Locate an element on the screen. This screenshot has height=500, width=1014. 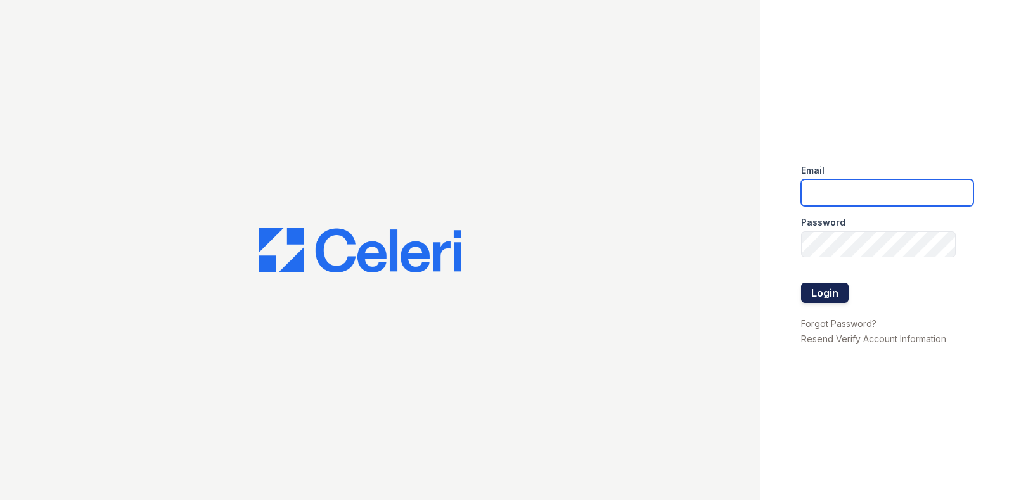
img: CE_Logo_Blue-a8612792a0a2168367f1c8372b55b34899dd931a85d93a1a3d3e32e68fde9ad4.png is located at coordinates (360, 250).